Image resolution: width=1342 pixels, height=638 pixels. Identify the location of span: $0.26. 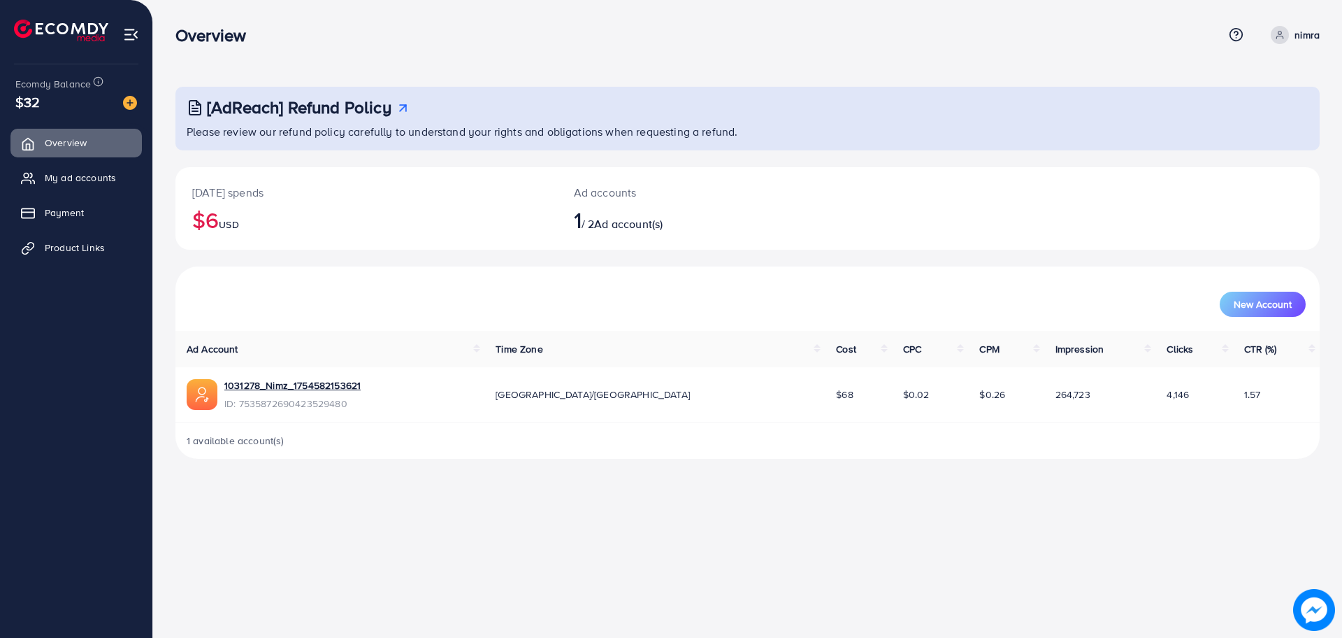
(992, 394).